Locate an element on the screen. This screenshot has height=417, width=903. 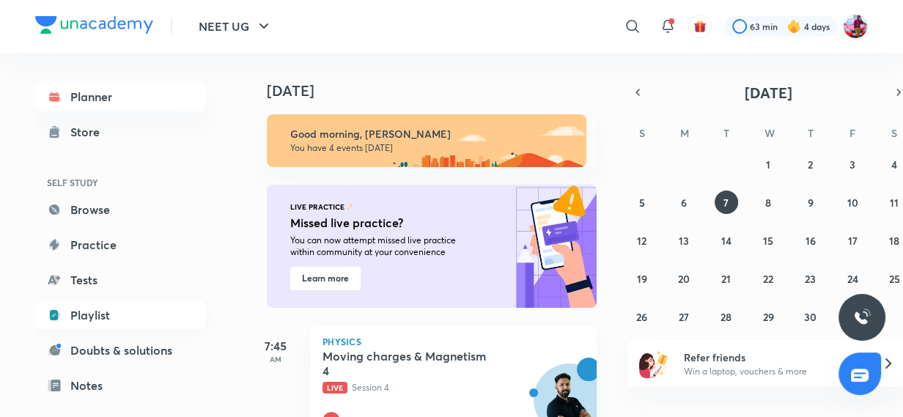
a: Tests is located at coordinates (120, 280).